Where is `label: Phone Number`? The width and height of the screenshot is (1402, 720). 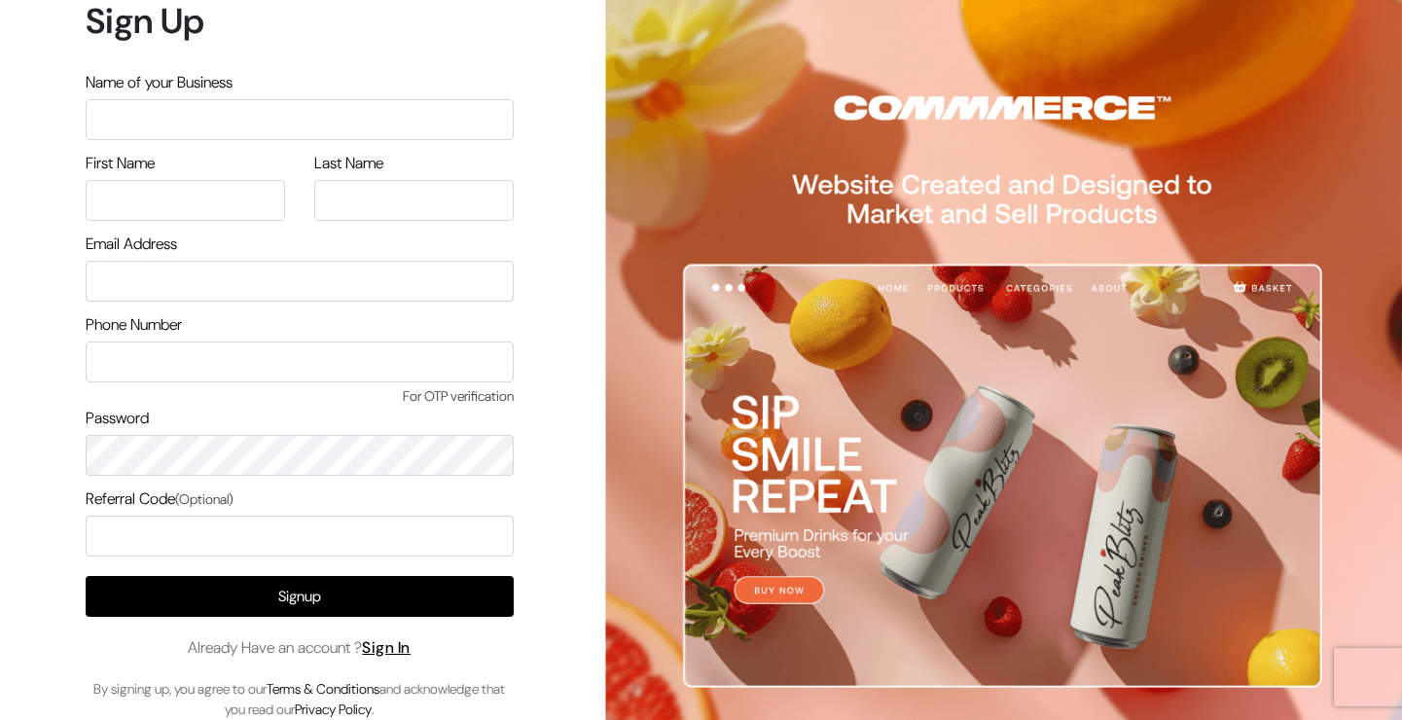 label: Phone Number is located at coordinates (133, 325).